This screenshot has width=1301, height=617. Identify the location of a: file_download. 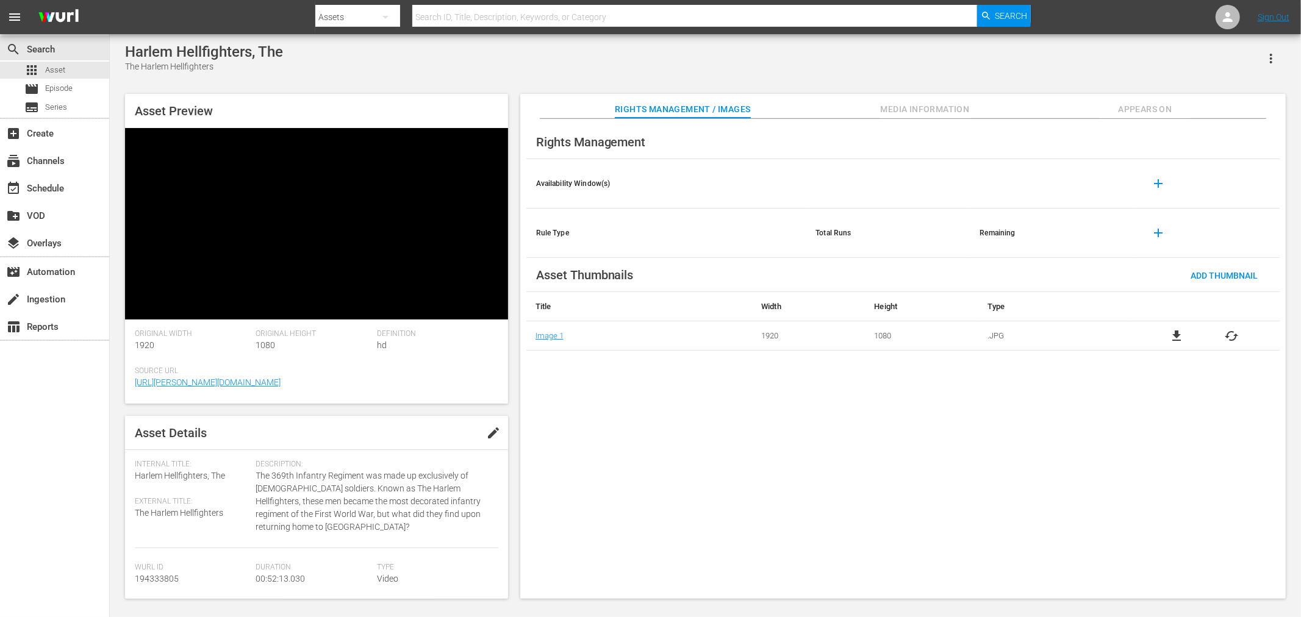
(1177, 336).